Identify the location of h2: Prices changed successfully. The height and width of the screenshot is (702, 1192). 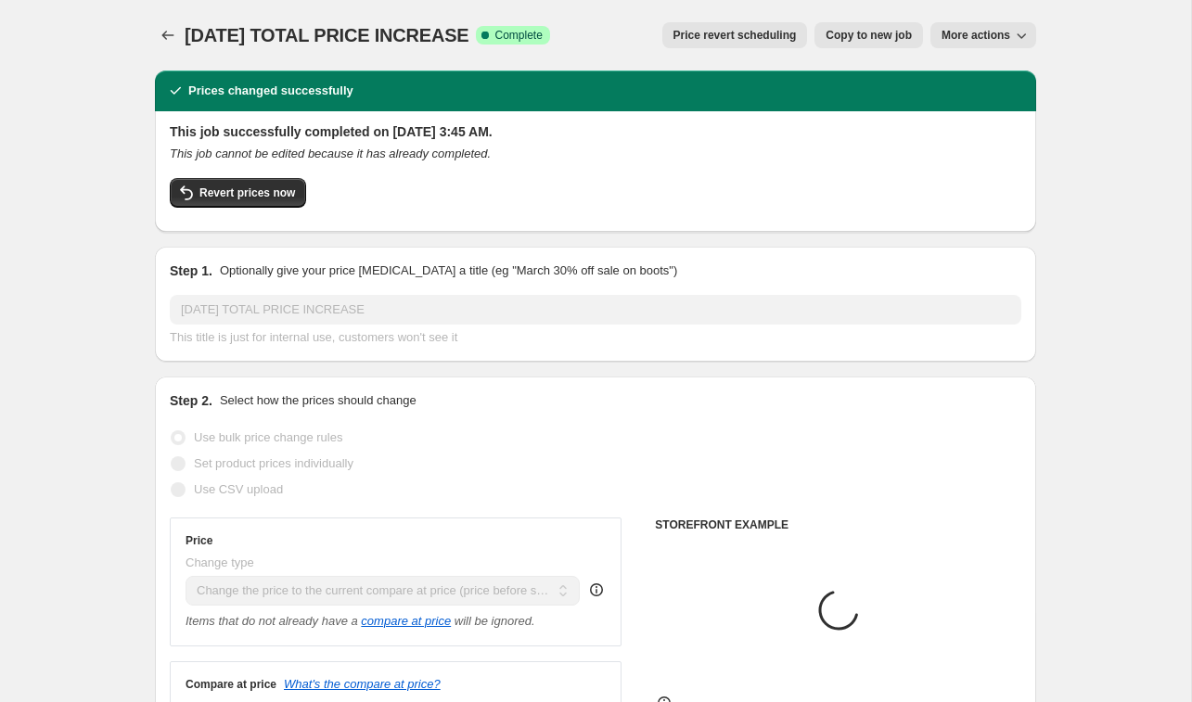
(271, 91).